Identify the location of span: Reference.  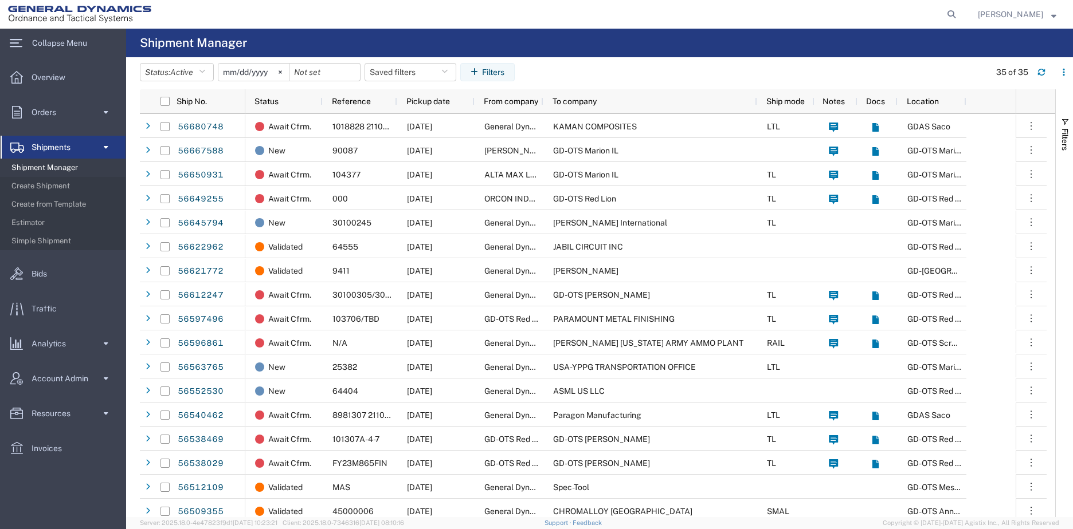
(351, 101).